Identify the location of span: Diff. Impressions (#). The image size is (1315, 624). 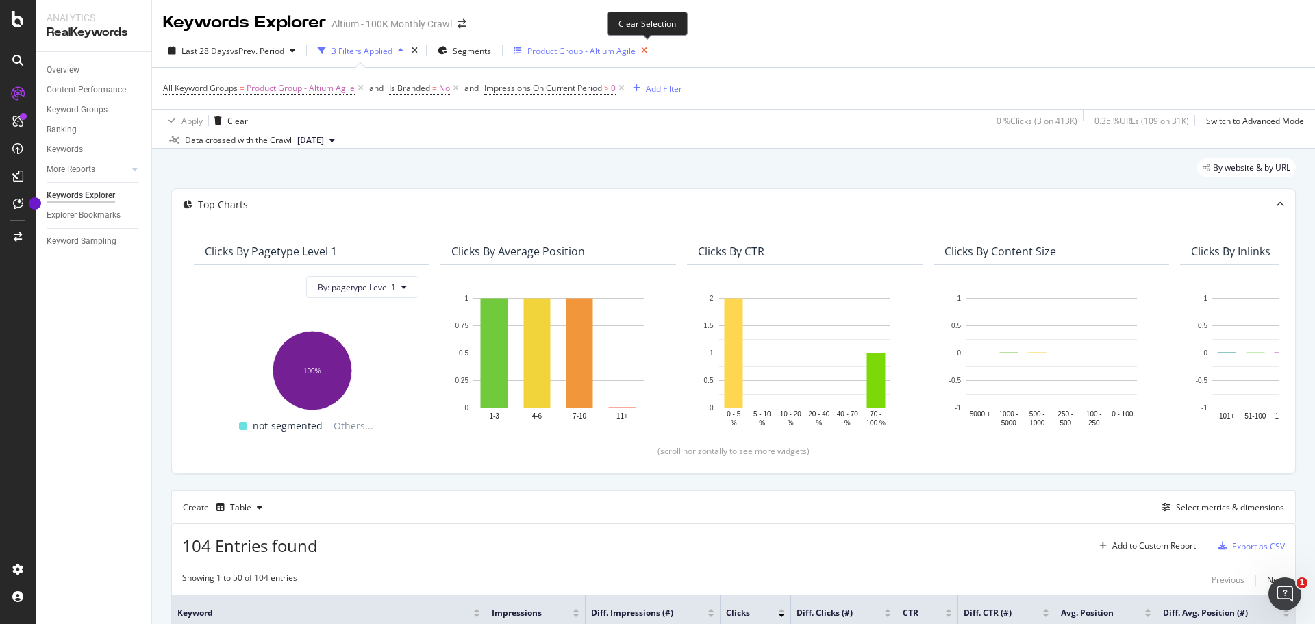
(639, 613).